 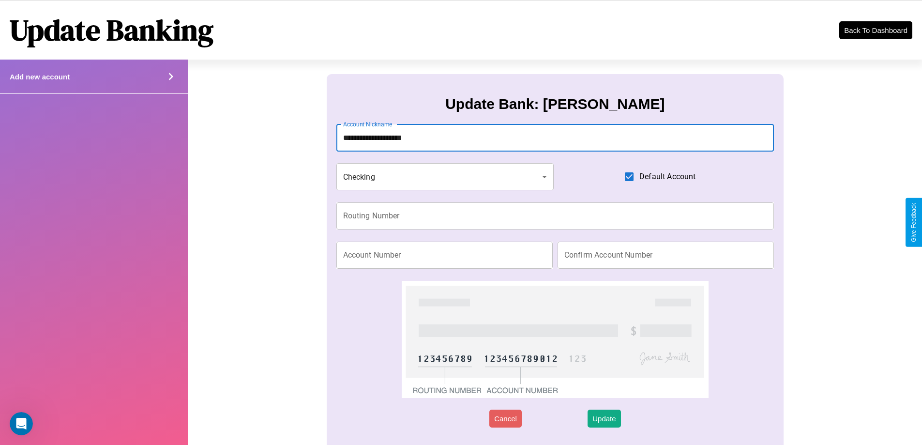 What do you see at coordinates (604, 418) in the screenshot?
I see `button: Update` at bounding box center [604, 418].